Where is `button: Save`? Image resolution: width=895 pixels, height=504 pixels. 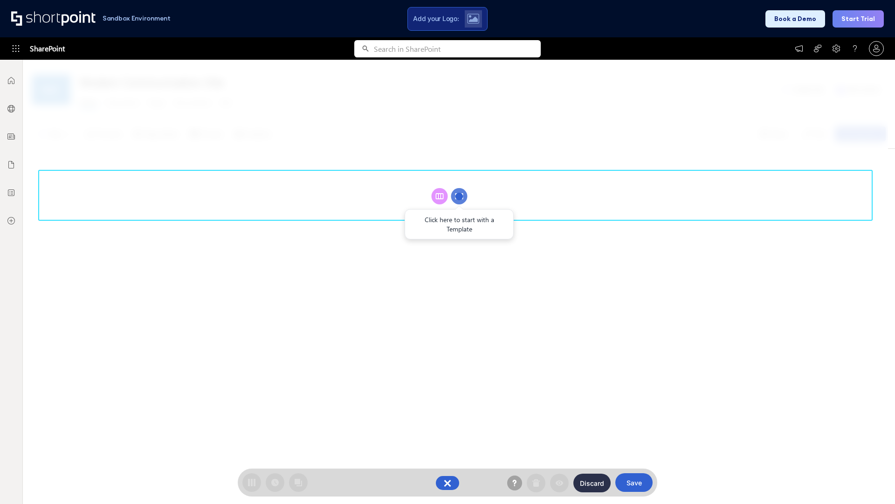
button: Save is located at coordinates (634, 482).